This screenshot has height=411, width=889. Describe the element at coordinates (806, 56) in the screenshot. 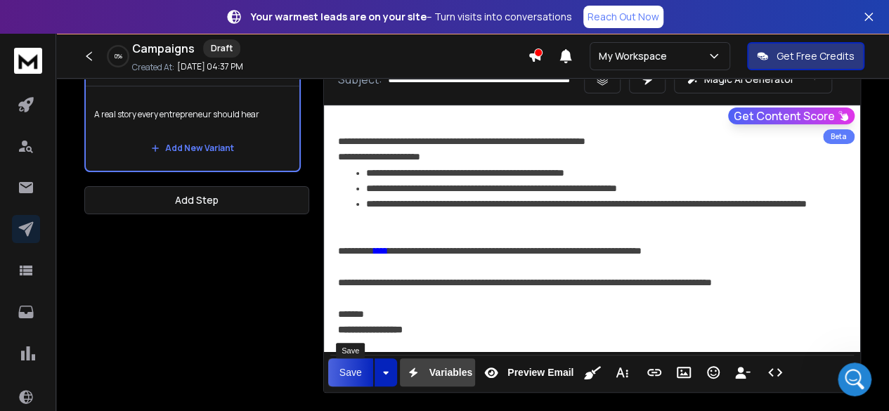

I see `button: Get Free Credits` at that location.